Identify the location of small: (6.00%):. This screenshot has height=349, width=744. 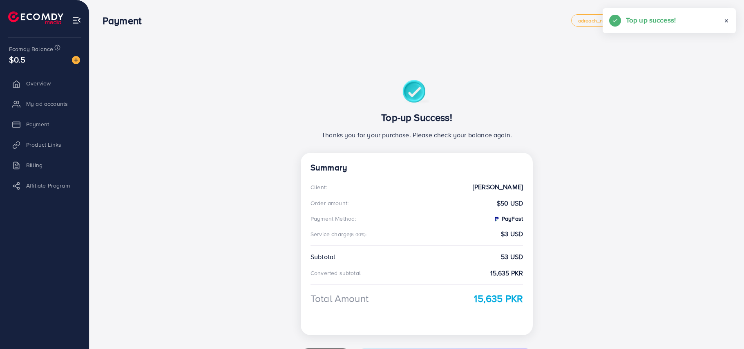
(358, 234).